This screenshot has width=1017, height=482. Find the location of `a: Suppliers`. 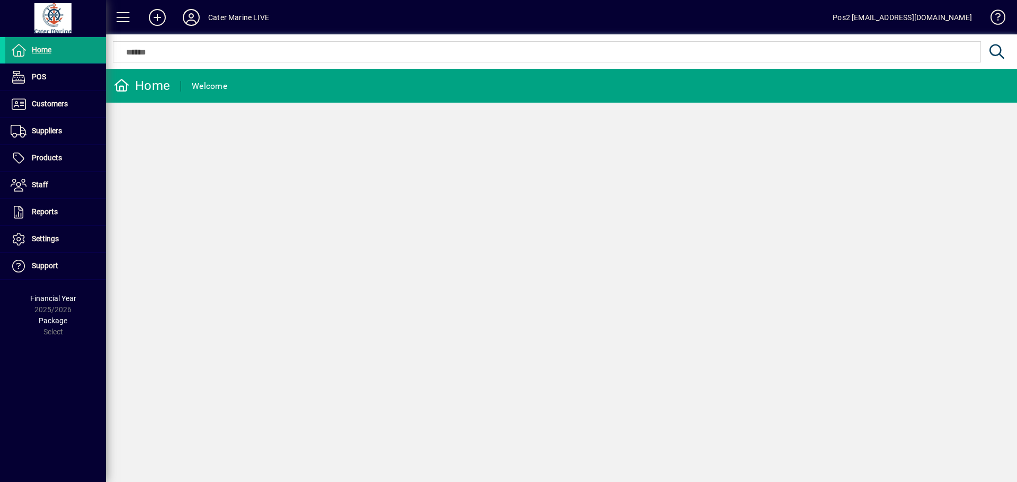

a: Suppliers is located at coordinates (56, 131).